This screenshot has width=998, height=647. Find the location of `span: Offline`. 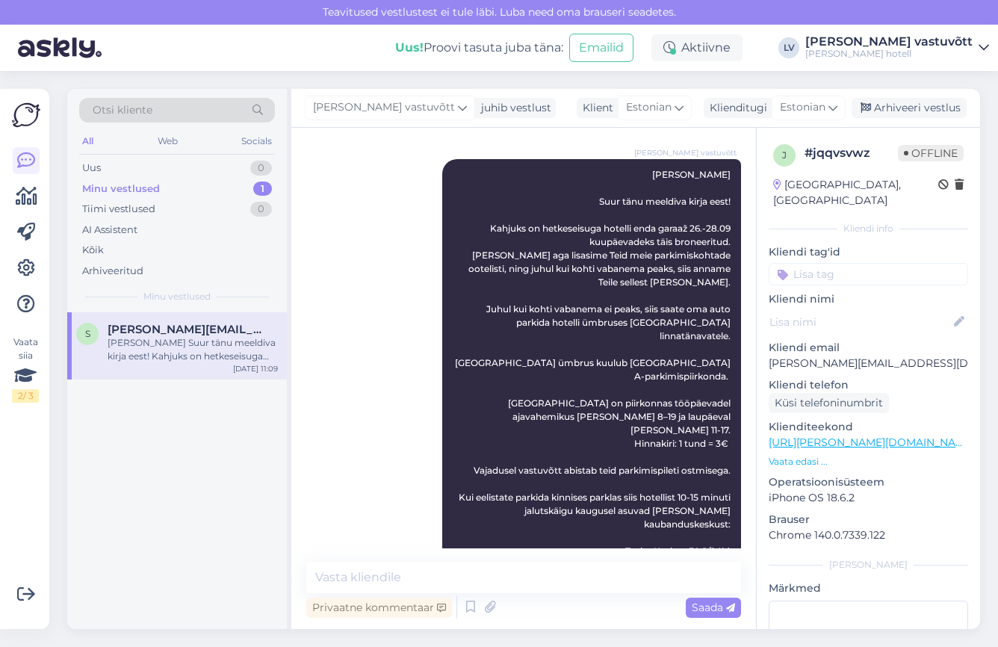

span: Offline is located at coordinates (931, 153).